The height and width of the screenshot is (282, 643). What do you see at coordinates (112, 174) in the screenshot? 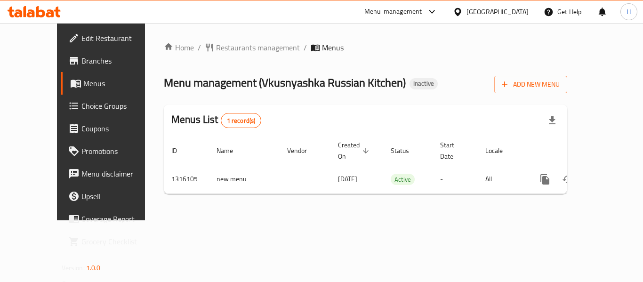
I see `a: Menu disclaimer` at bounding box center [112, 174].